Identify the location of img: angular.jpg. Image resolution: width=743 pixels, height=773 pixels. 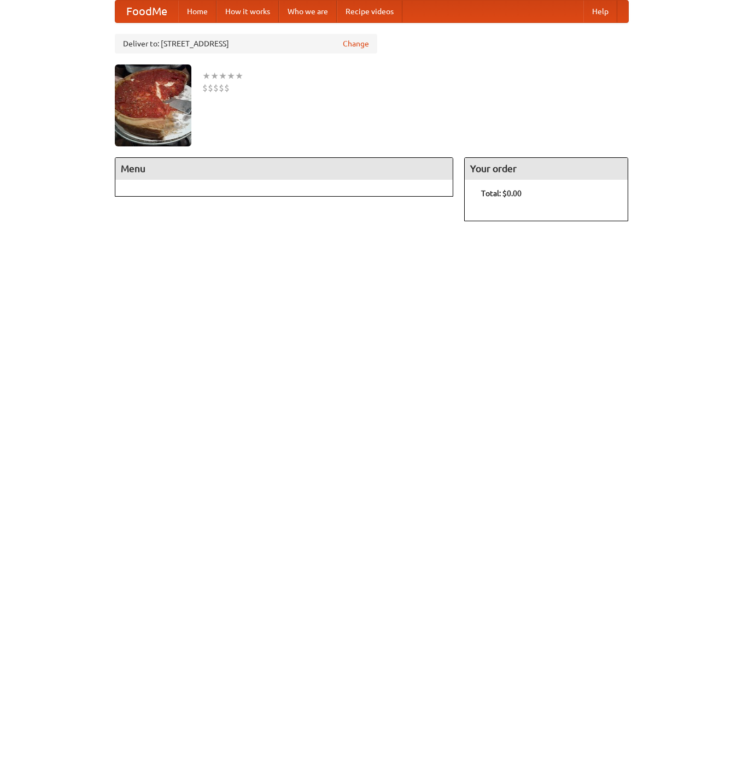
(153, 105).